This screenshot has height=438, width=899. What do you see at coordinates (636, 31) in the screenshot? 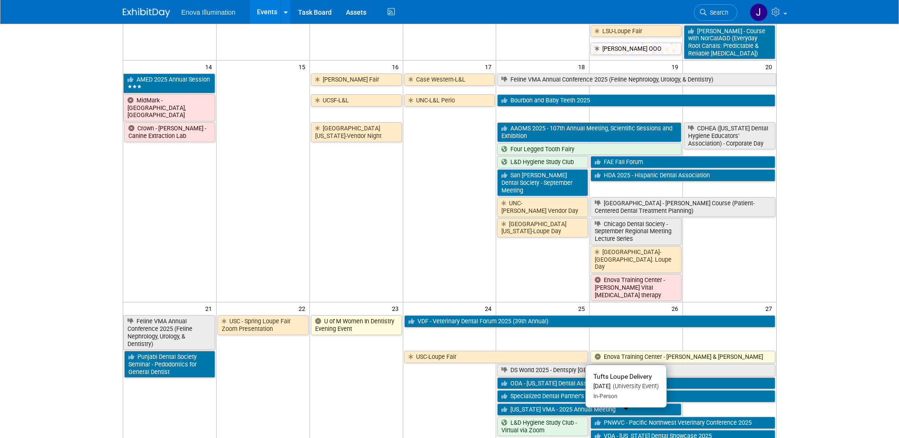
I see `a: LSU-Loupe Fair` at bounding box center [636, 31].